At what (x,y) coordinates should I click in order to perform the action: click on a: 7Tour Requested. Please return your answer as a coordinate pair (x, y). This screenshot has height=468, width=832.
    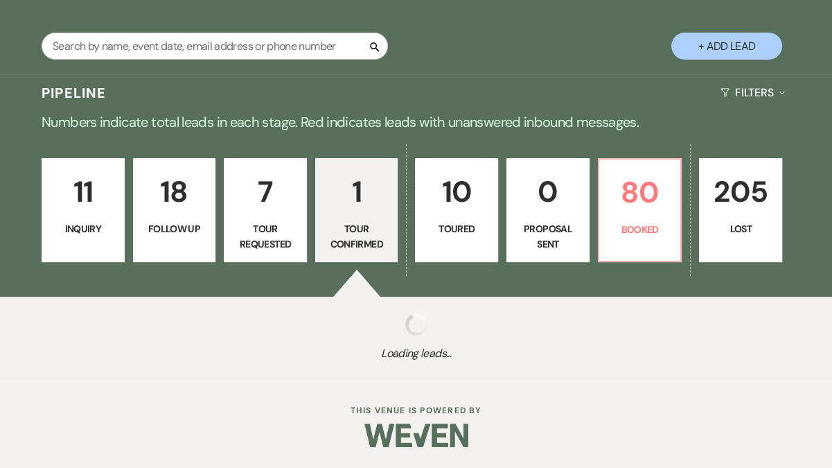
    Looking at the image, I should click on (265, 210).